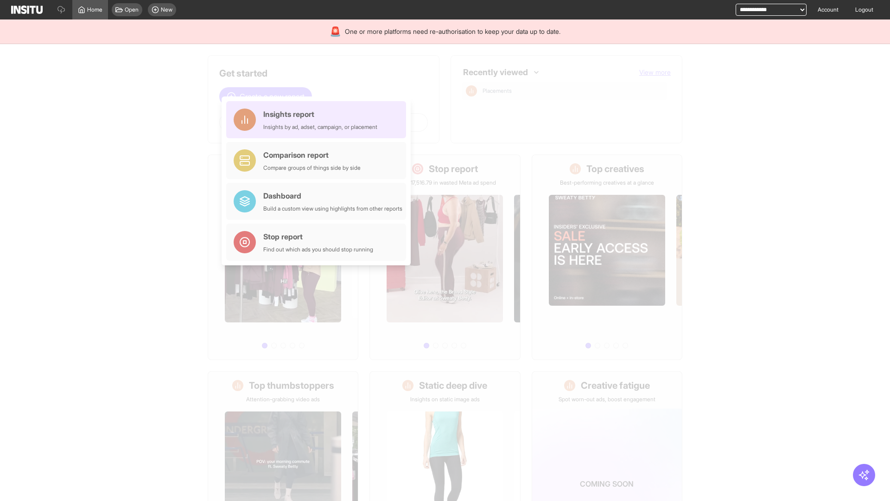  Describe the element at coordinates (318, 249) in the screenshot. I see `div: Find out which ads you should stop running` at that location.